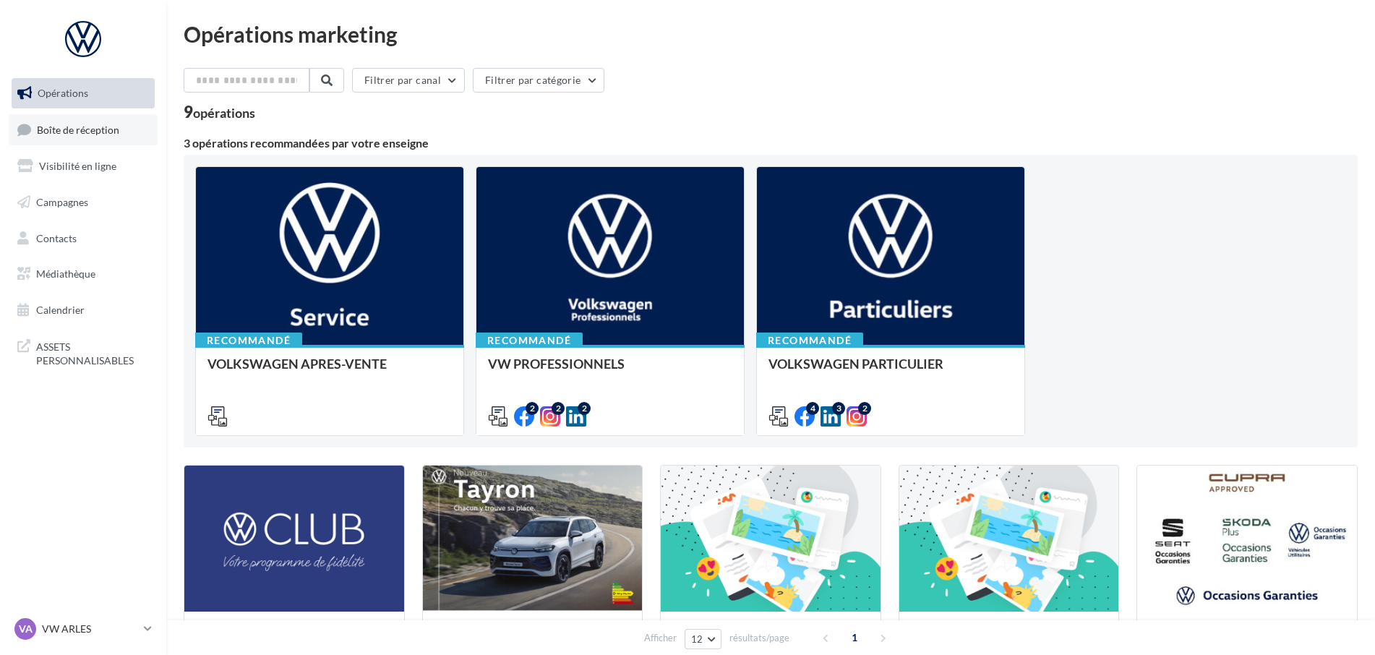  What do you see at coordinates (703, 639) in the screenshot?
I see `button: 12` at bounding box center [703, 639].